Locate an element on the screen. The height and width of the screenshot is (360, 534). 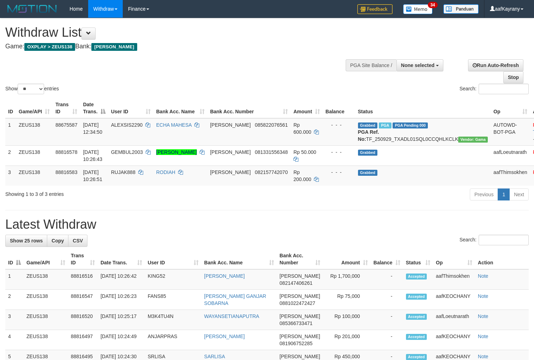
th: Balance is located at coordinates (339, 108).